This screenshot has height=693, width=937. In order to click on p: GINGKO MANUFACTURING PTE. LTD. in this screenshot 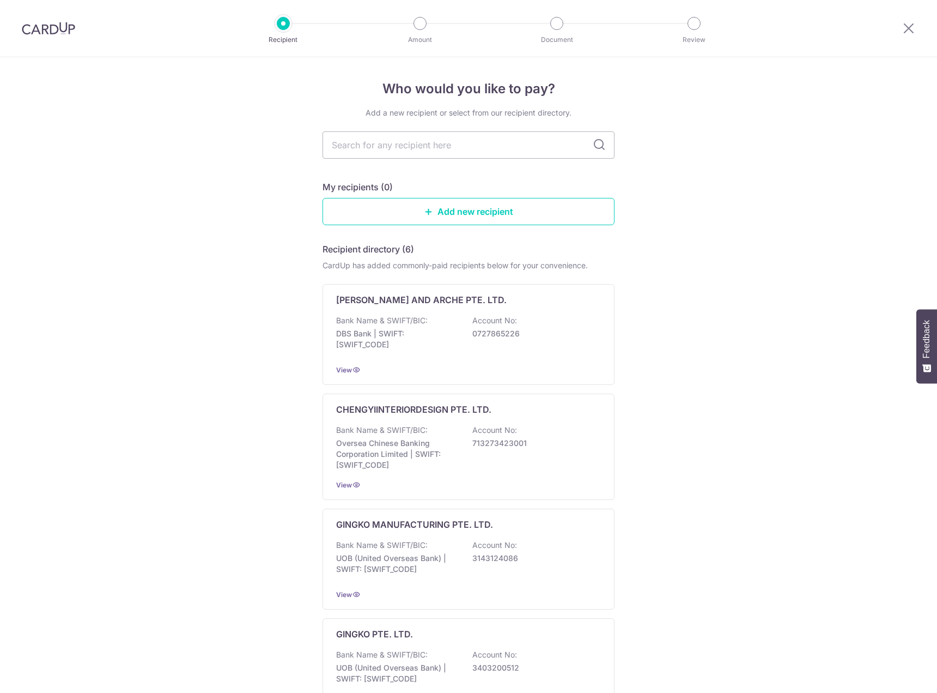, I will do `click(415, 524)`.